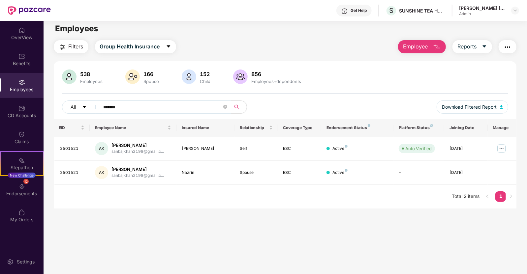  I want to click on img: svg+xml;base64,PHN2ZyBpZD0iSGVscC0zMngzMiIgeG1sbnM9Imh0dHA6Ly93d3cudzMub3JnLzIwMDAvc3ZnIiB3aWR0aD..., so click(345, 11).